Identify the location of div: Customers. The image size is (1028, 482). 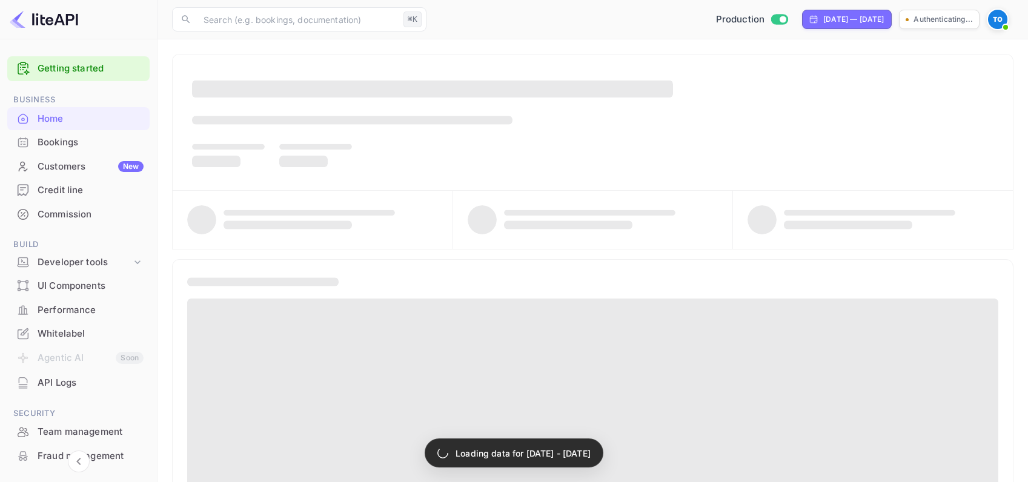
(90, 167).